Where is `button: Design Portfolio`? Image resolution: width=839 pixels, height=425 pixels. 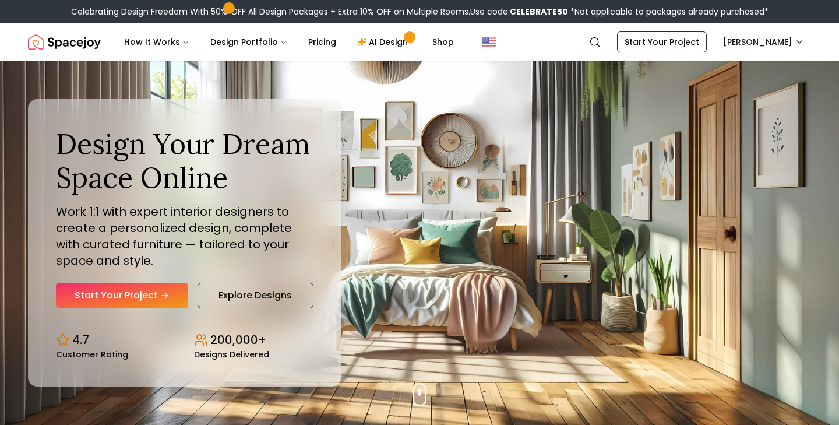 button: Design Portfolio is located at coordinates (249, 42).